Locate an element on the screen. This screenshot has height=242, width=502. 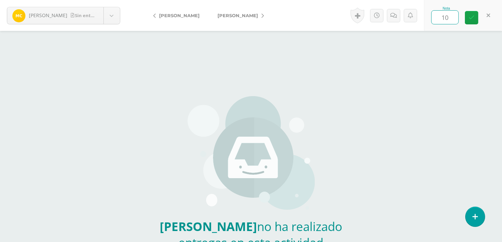
div: Nota is located at coordinates (446, 8).